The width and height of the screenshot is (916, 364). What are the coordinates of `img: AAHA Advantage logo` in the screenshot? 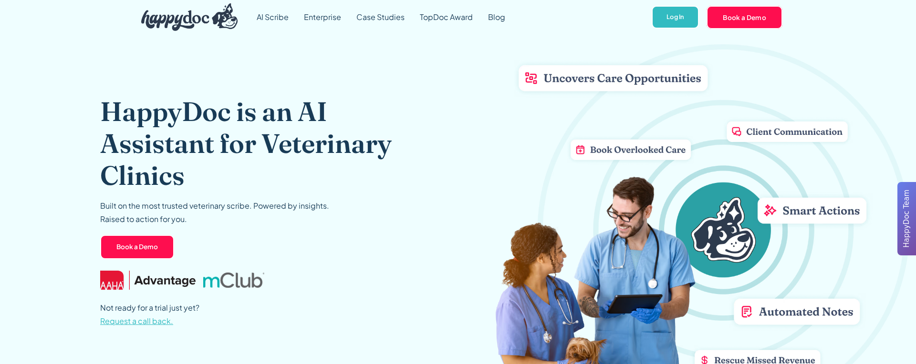 It's located at (148, 281).